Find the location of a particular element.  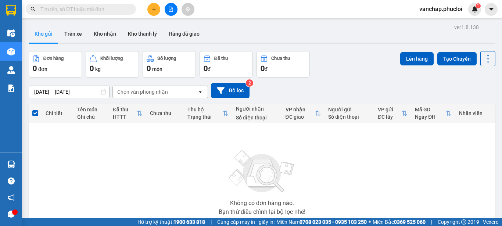

button: Số lượng0món is located at coordinates (169, 64).